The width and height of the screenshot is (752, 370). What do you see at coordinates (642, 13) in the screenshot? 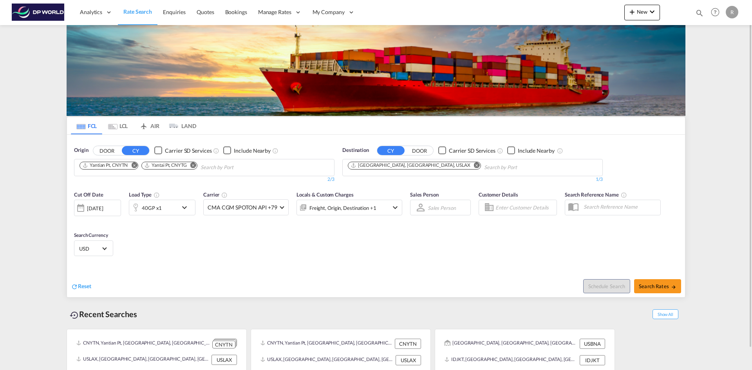
I see `button: icon-plus 400-fgNewicon-chevron-down` at bounding box center [642, 13].